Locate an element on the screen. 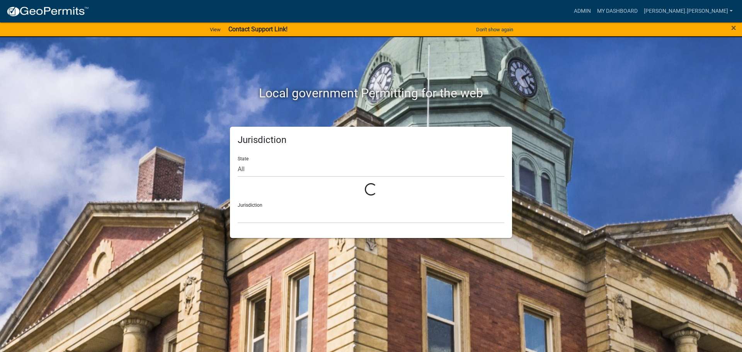 Image resolution: width=742 pixels, height=352 pixels. a: My Dashboard is located at coordinates (617, 11).